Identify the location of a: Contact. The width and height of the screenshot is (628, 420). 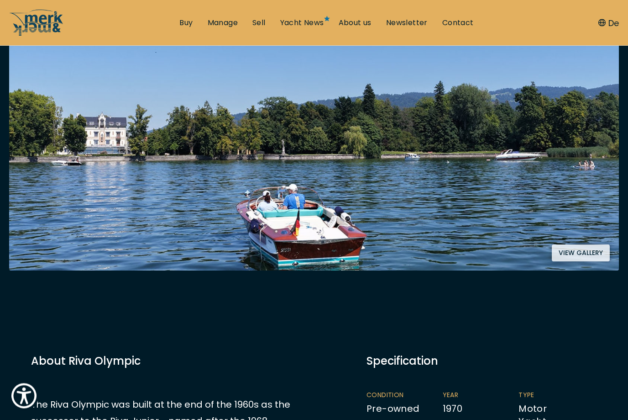
(458, 23).